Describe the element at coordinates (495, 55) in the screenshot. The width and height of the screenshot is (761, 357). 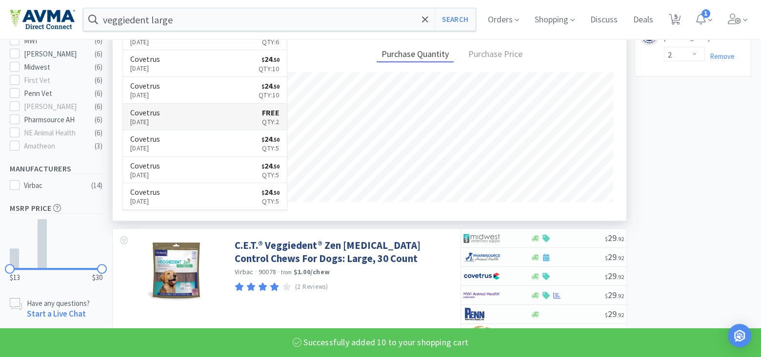
I see `div: Purchase Price` at that location.